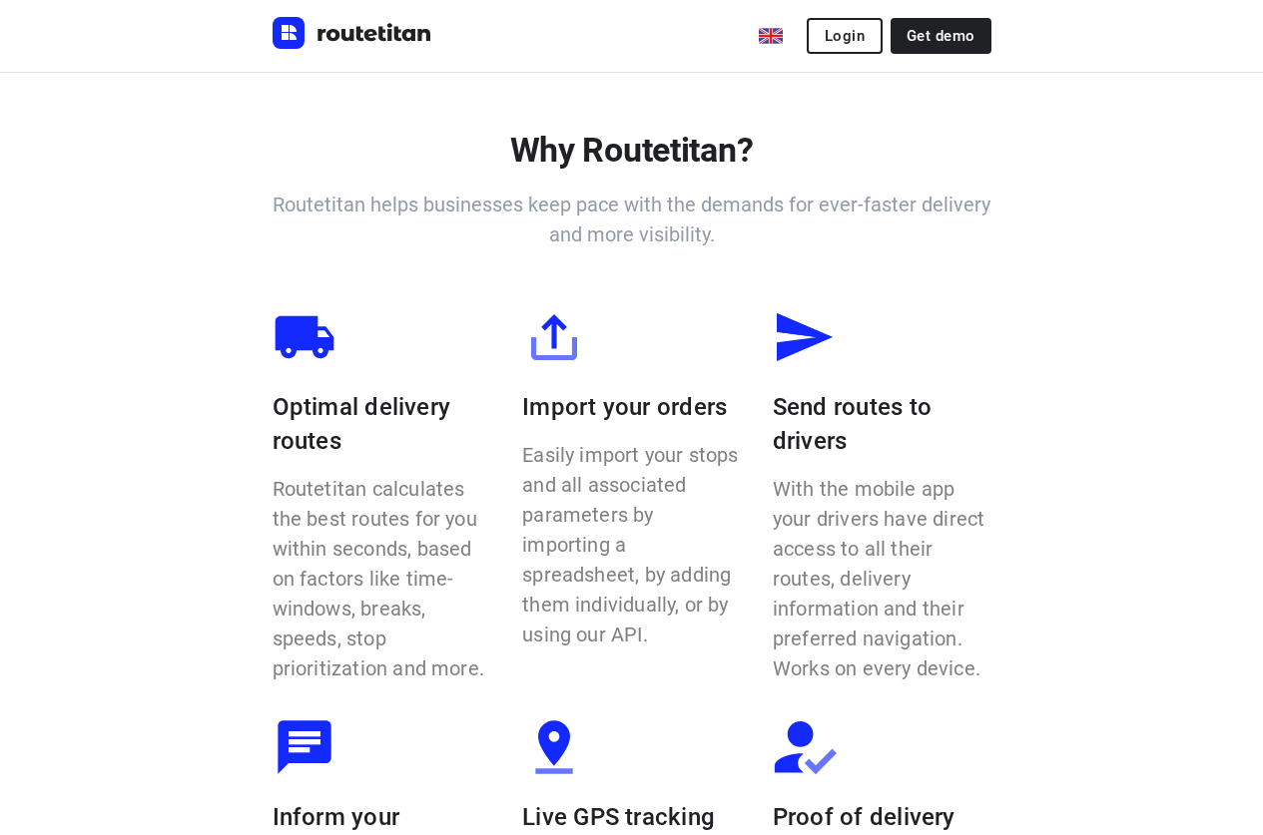 The image size is (1263, 835). What do you see at coordinates (381, 579) in the screenshot?
I see `p: Routetitan calculates the best routes for you within seconds, based on factors like time-windows,...` at bounding box center [381, 579].